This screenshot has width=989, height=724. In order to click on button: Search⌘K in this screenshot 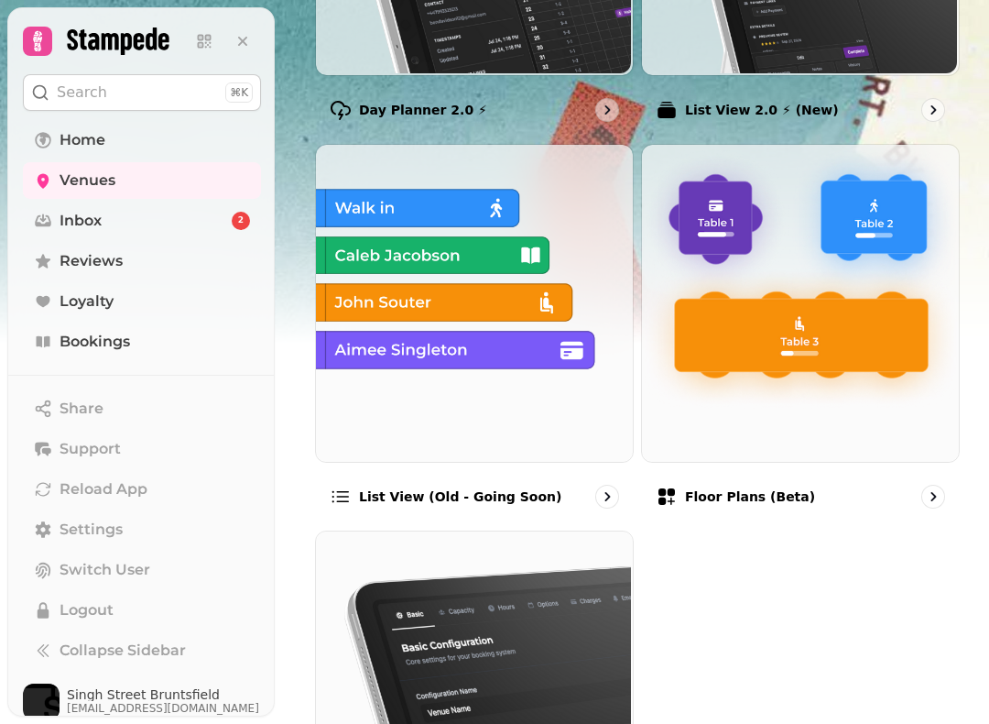, I will do `click(142, 93)`.